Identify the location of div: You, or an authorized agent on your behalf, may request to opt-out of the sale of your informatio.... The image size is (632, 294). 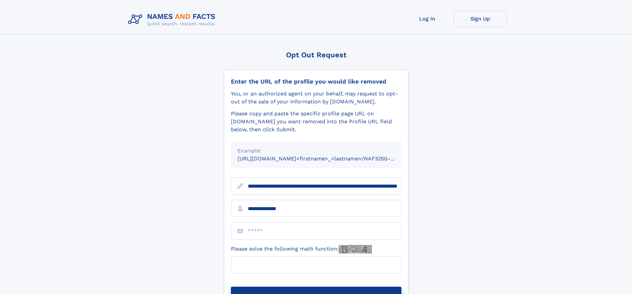
(316, 98).